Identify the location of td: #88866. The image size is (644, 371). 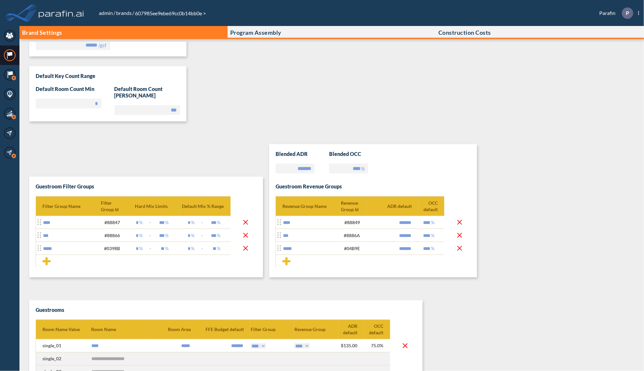
(114, 235).